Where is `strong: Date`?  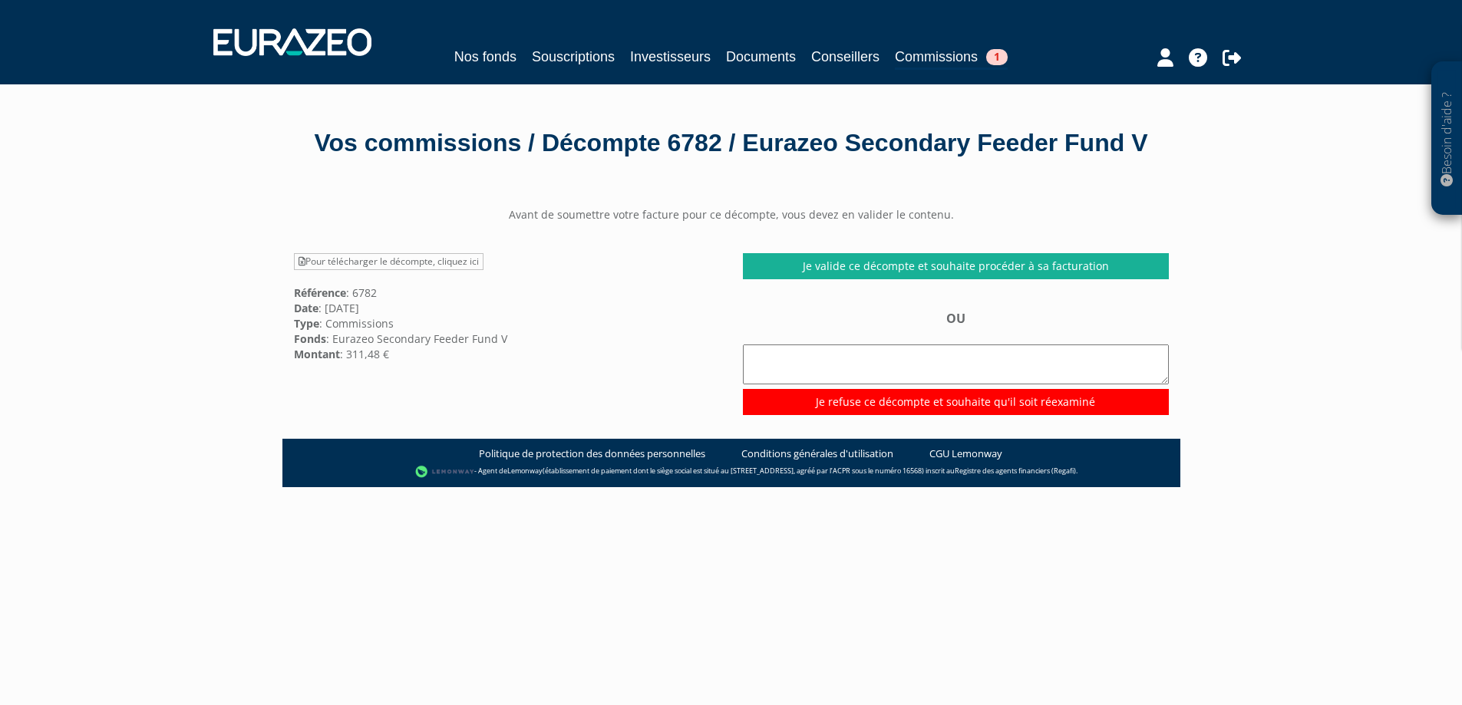 strong: Date is located at coordinates (306, 308).